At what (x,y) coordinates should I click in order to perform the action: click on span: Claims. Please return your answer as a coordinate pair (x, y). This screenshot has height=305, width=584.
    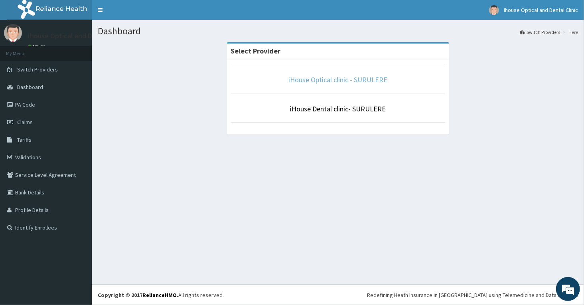
    Looking at the image, I should click on (25, 122).